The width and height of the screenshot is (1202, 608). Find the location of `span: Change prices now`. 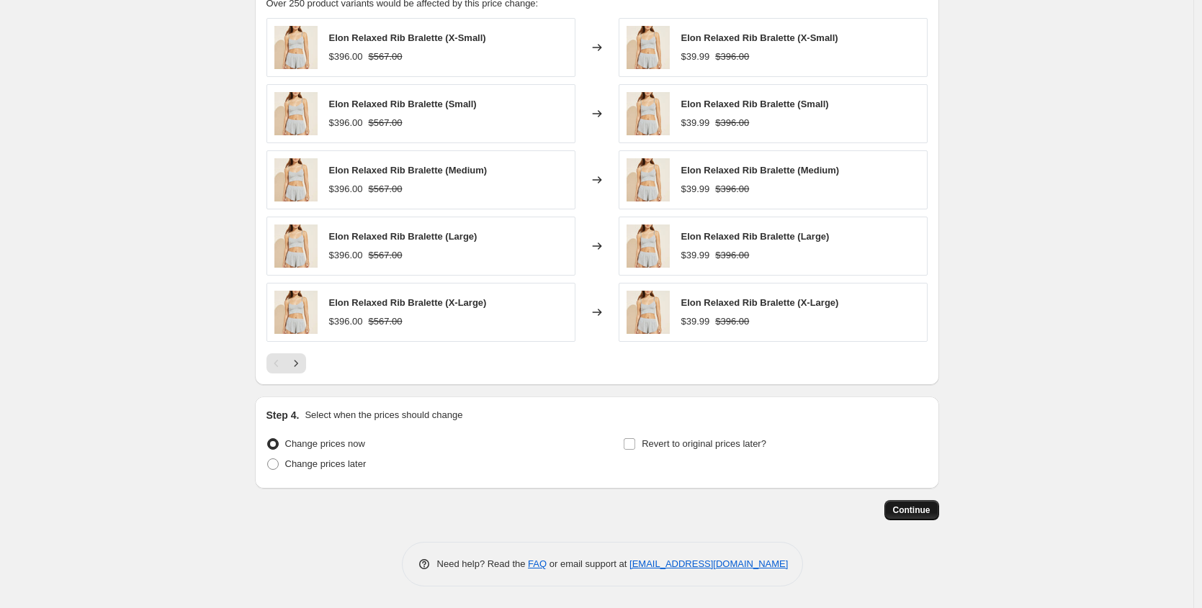

span: Change prices now is located at coordinates (325, 444).